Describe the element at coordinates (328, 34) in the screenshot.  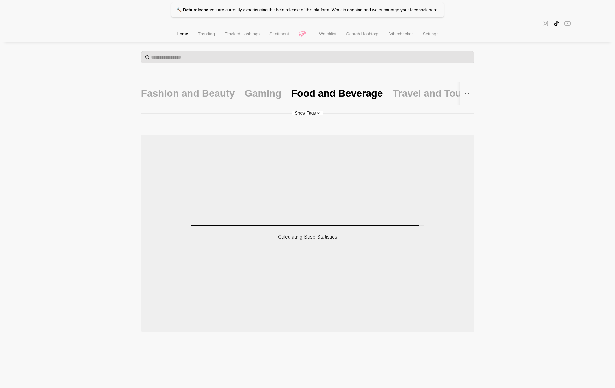
I see `span: Watchlist` at that location.